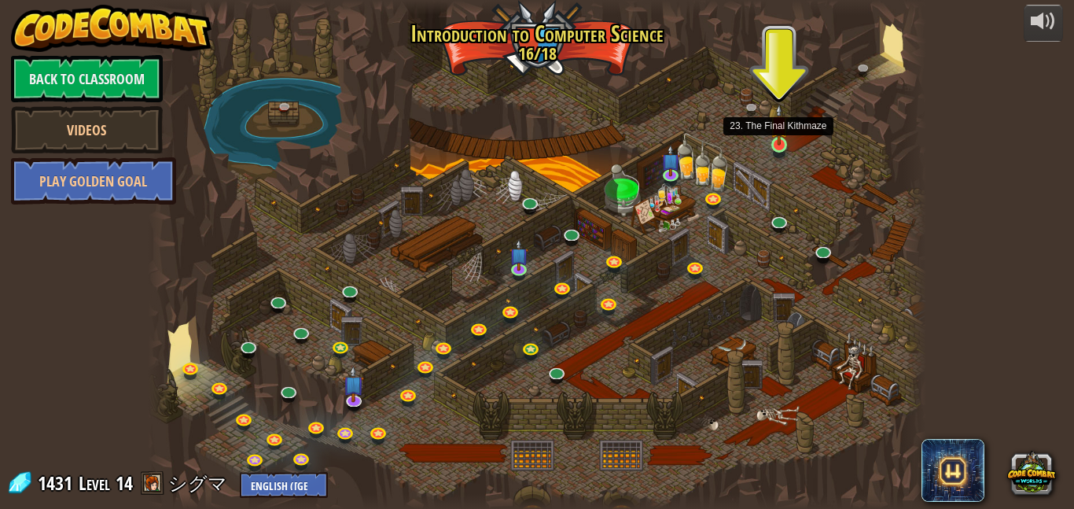 The image size is (1074, 509). I want to click on img: level-banner-unstarted.png, so click(778, 125).